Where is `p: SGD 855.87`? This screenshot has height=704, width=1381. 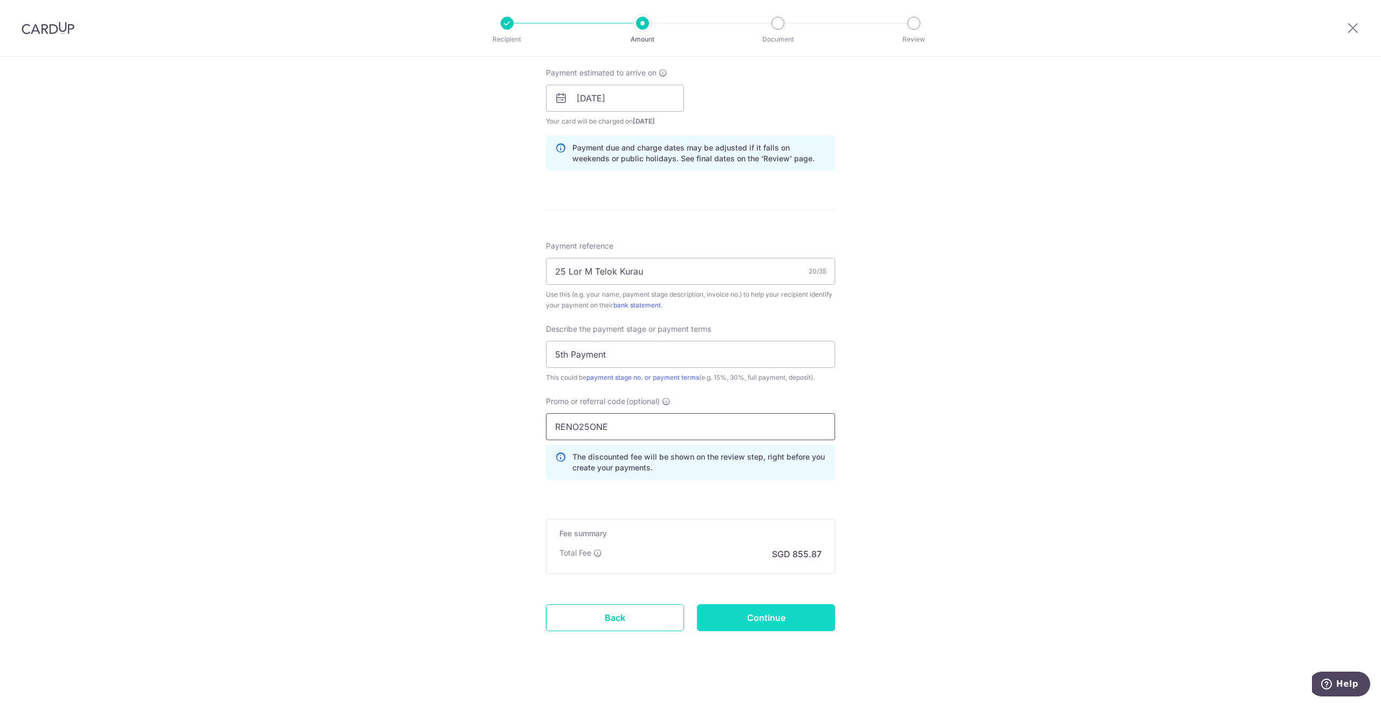
p: SGD 855.87 is located at coordinates (797, 554).